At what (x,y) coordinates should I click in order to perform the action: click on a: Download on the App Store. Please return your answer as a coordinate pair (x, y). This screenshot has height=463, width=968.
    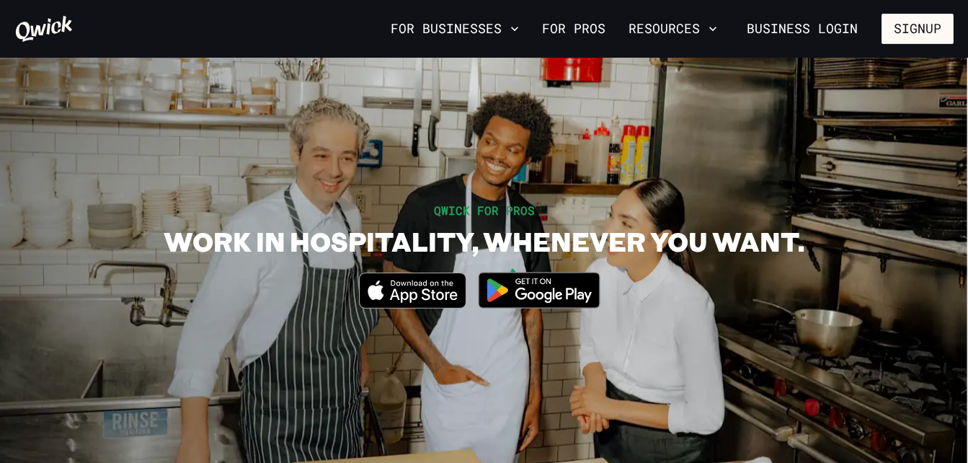
    Looking at the image, I should click on (413, 304).